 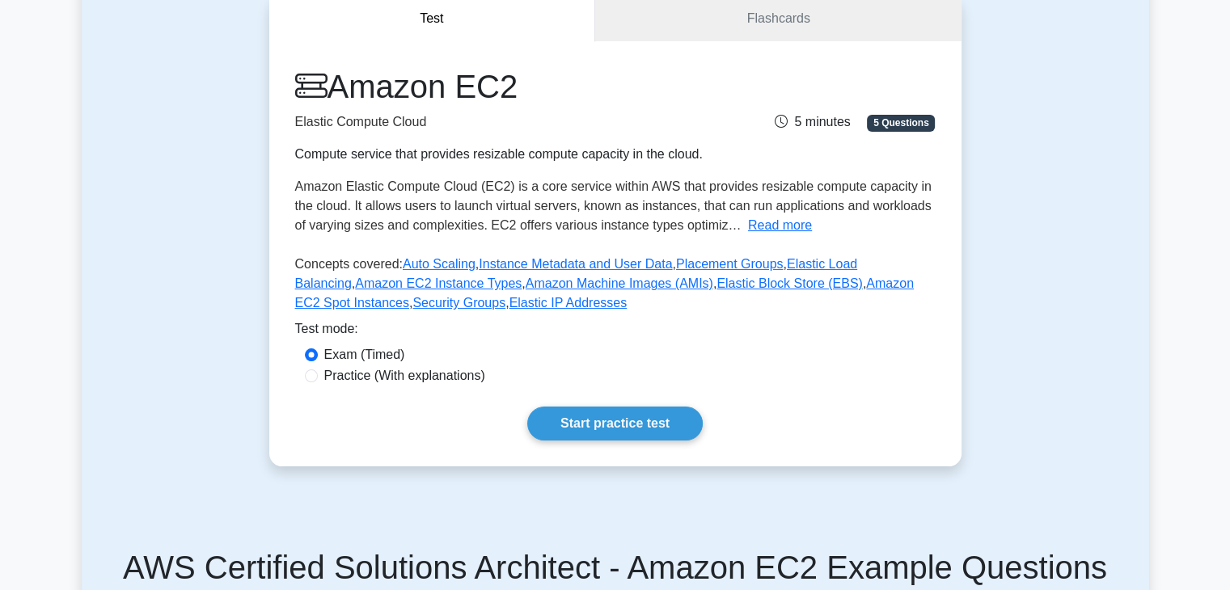 What do you see at coordinates (439, 264) in the screenshot?
I see `a: Auto Scaling` at bounding box center [439, 264].